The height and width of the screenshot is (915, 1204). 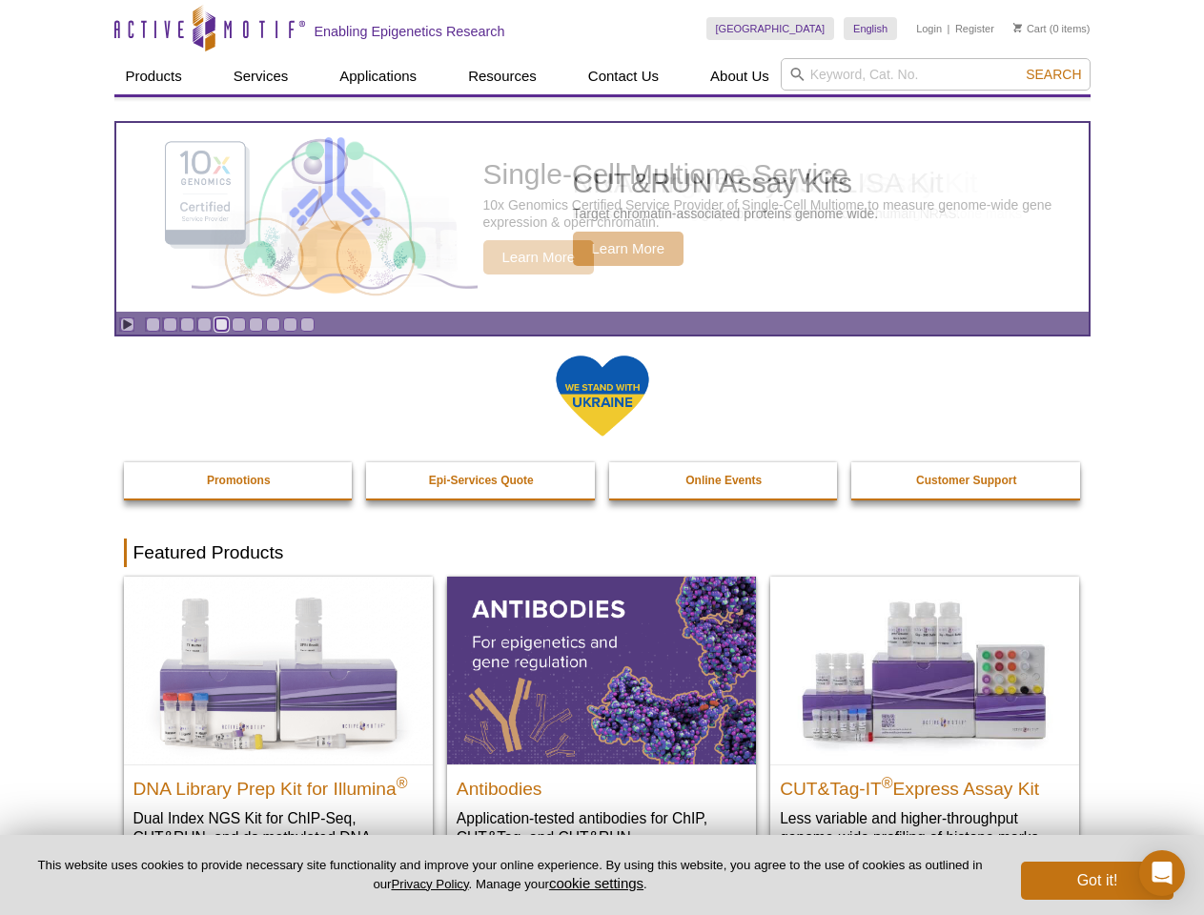 I want to click on a: Go to slide 1, so click(x=152, y=324).